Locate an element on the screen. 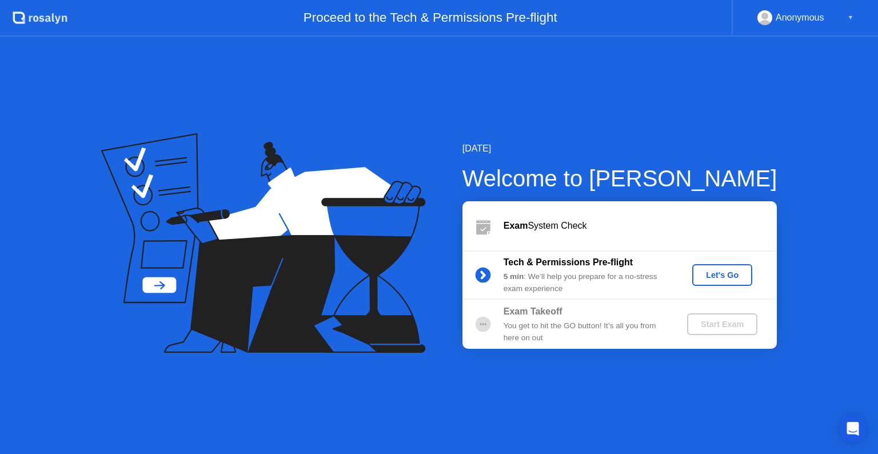 The height and width of the screenshot is (454, 878). div: Let's Go is located at coordinates (722, 275).